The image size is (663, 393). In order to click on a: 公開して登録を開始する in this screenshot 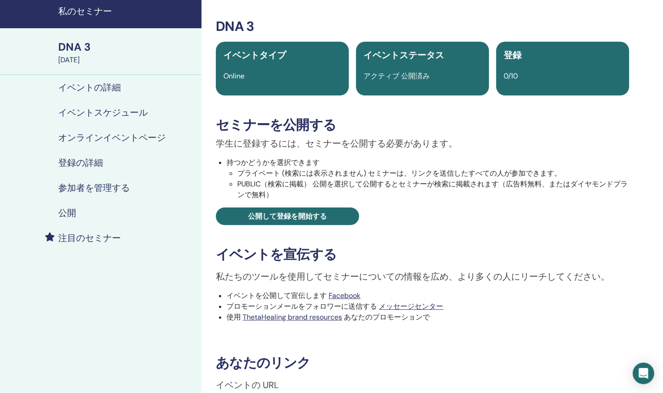, I will do `click(287, 216)`.